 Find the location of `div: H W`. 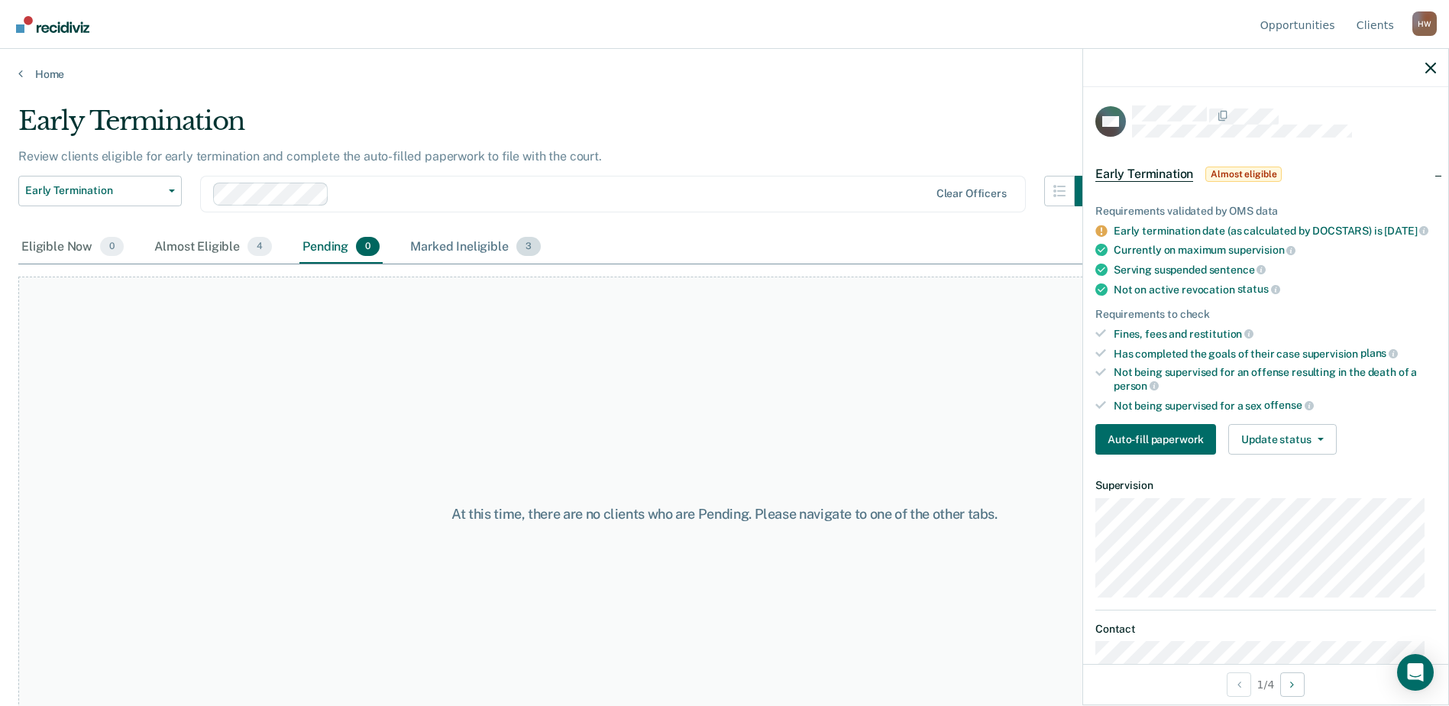

div: H W is located at coordinates (1424, 24).